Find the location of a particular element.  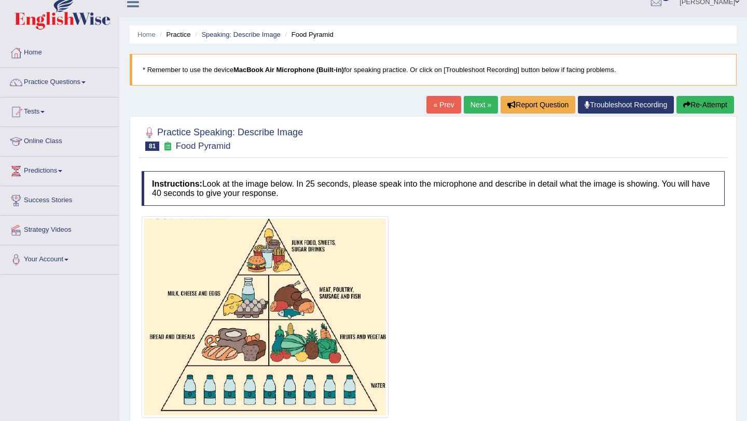

small: Food Pyramid is located at coordinates (203, 146).